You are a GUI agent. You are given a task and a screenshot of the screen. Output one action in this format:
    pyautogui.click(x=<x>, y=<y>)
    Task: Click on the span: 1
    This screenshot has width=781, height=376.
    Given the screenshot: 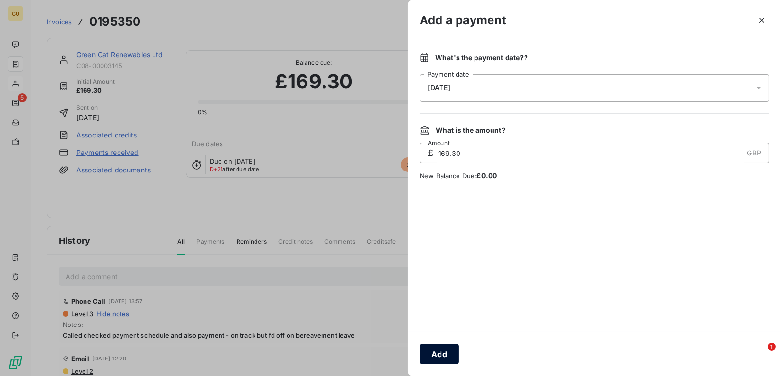 What is the action you would take?
    pyautogui.click(x=772, y=347)
    